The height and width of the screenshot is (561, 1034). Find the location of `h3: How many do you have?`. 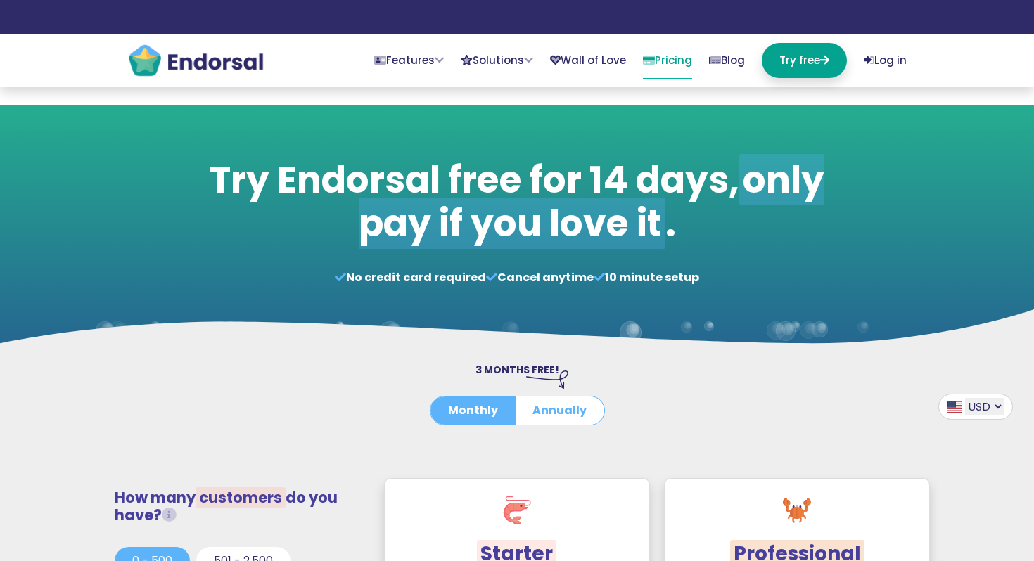

h3: How many do you have? is located at coordinates (237, 507).